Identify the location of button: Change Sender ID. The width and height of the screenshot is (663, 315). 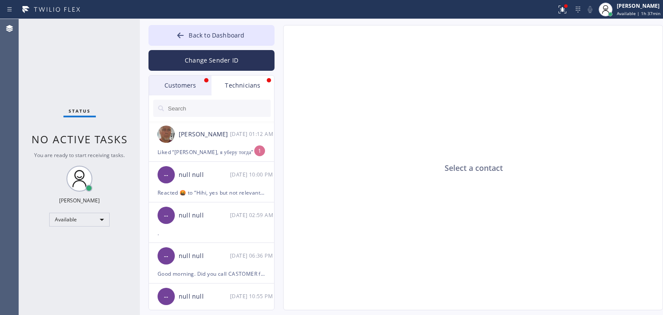
(211, 60).